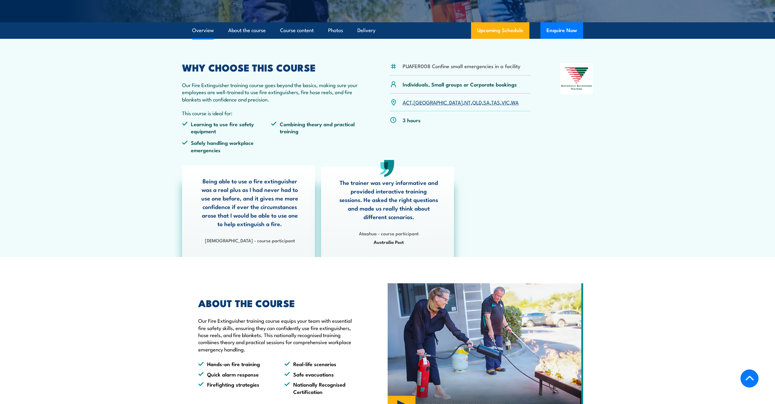 The width and height of the screenshot is (775, 404). I want to click on p: Individuals, Small groups or Corporate bookings, so click(460, 84).